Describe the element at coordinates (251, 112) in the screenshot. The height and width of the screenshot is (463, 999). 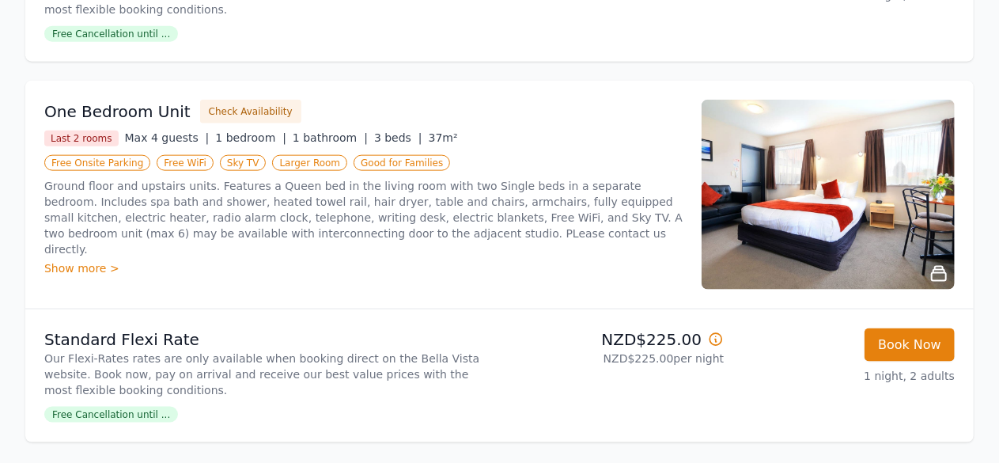
I see `button: Check Availability` at that location.